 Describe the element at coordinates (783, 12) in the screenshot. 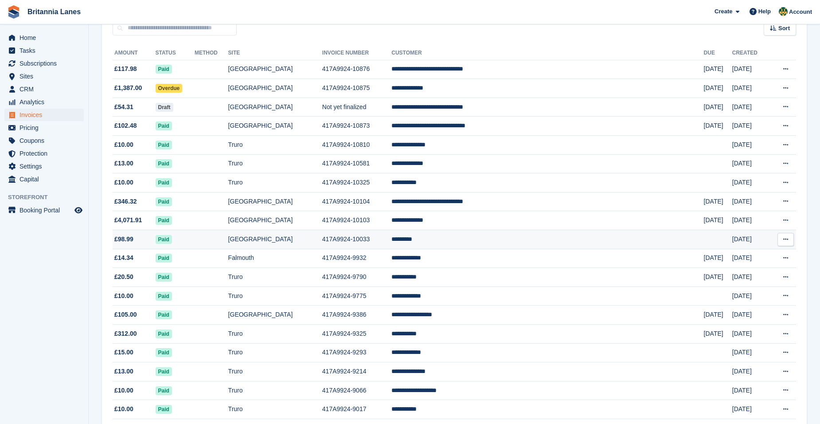

I see `img: Sarah Lane` at that location.